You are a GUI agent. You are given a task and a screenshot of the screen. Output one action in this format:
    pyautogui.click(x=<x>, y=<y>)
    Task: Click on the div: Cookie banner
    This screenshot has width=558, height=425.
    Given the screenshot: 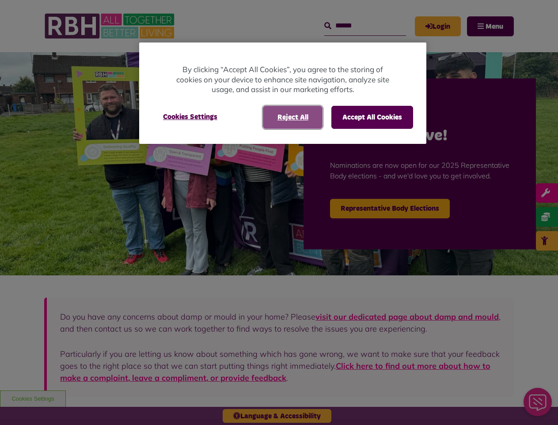 What is the action you would take?
    pyautogui.click(x=283, y=93)
    